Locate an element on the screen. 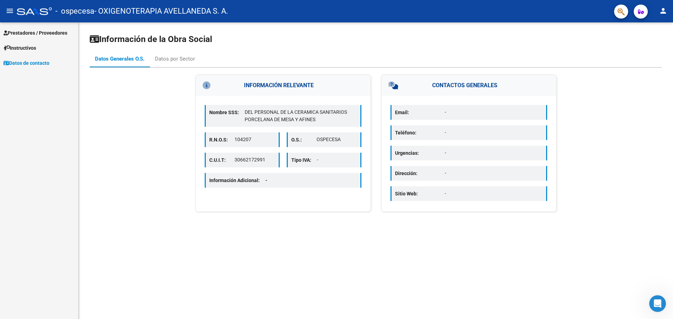  p: 104207 is located at coordinates (254, 140).